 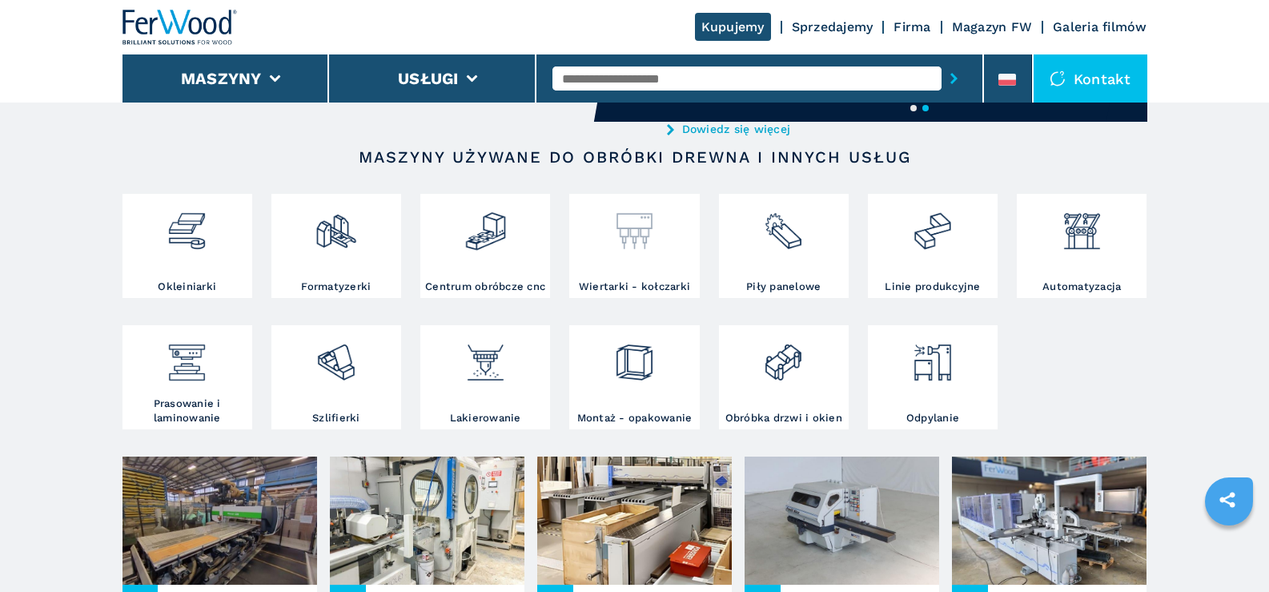 I want to click on div: Kontakt, so click(x=1091, y=78).